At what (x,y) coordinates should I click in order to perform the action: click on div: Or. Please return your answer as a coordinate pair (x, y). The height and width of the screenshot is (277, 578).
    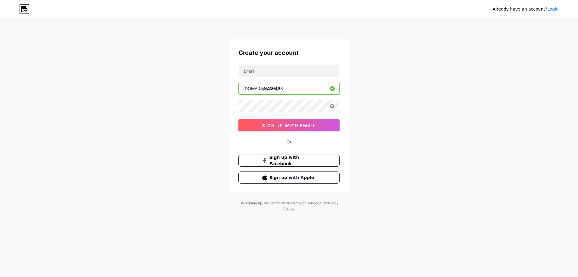
    Looking at the image, I should click on (289, 142).